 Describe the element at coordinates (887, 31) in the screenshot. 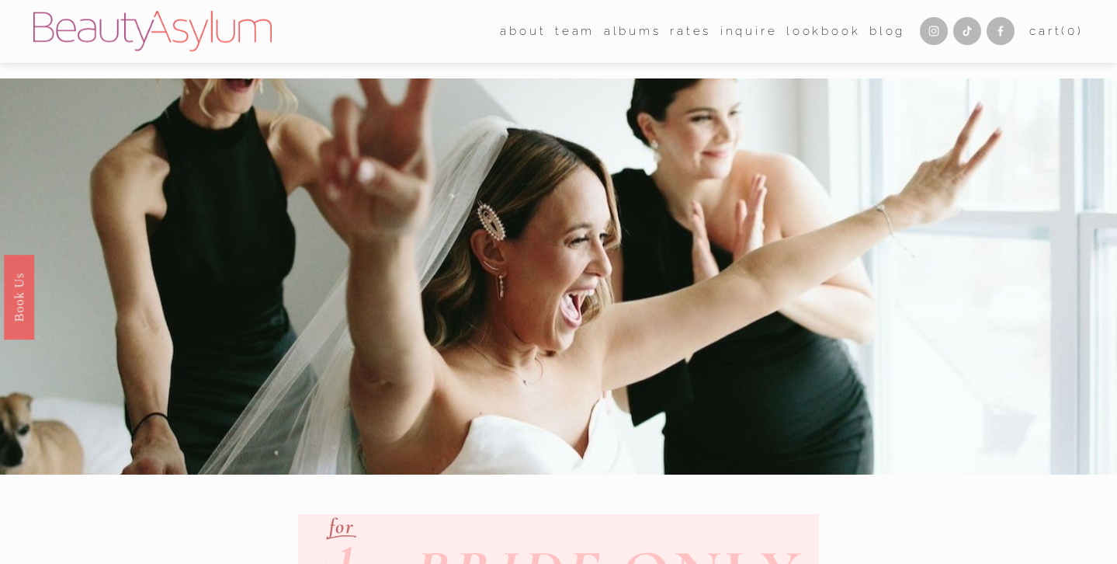

I see `a: Blog` at that location.